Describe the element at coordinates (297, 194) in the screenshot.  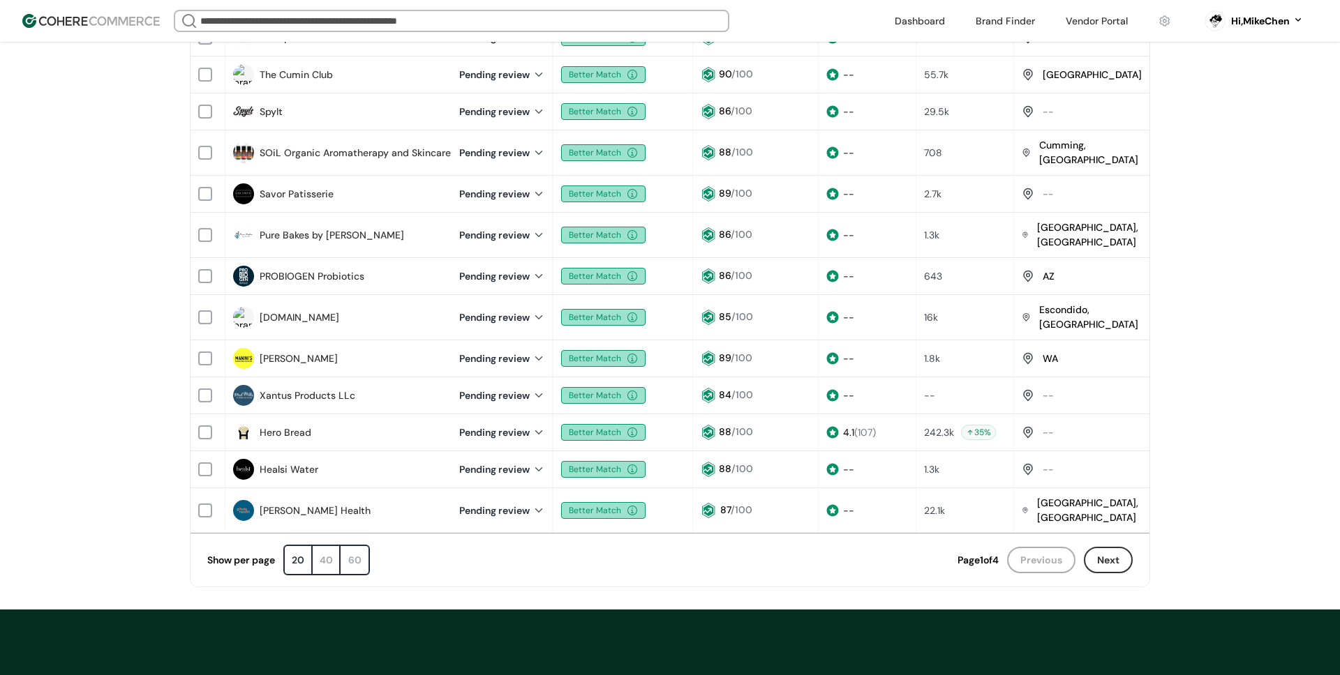
I see `a: Savor Patisserie` at that location.